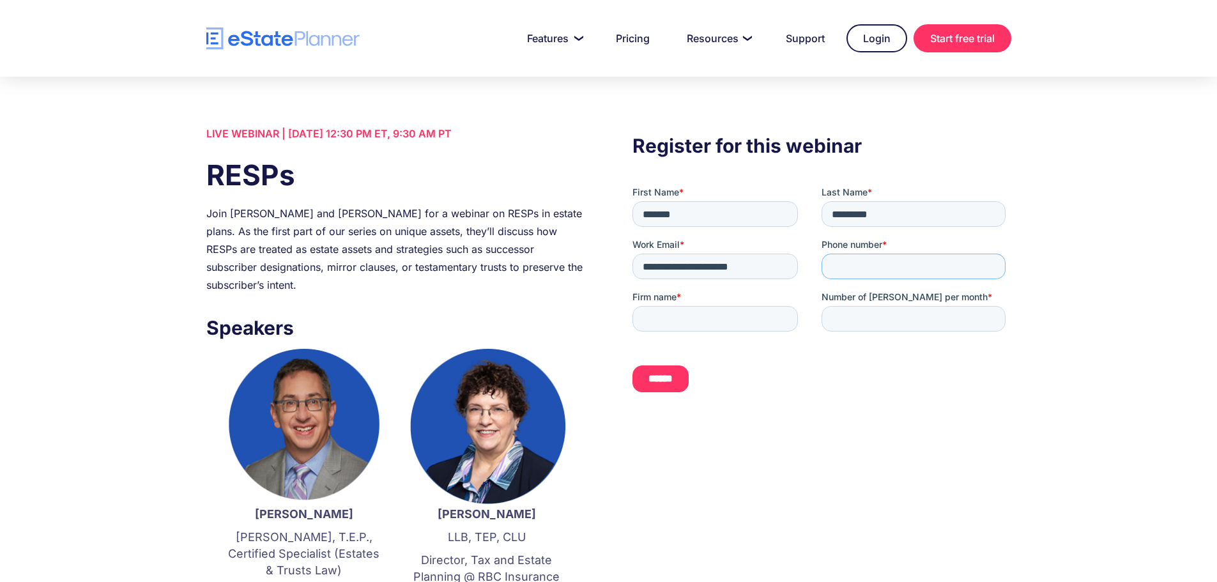 The width and height of the screenshot is (1217, 582). Describe the element at coordinates (283, 38) in the screenshot. I see `a: home` at that location.